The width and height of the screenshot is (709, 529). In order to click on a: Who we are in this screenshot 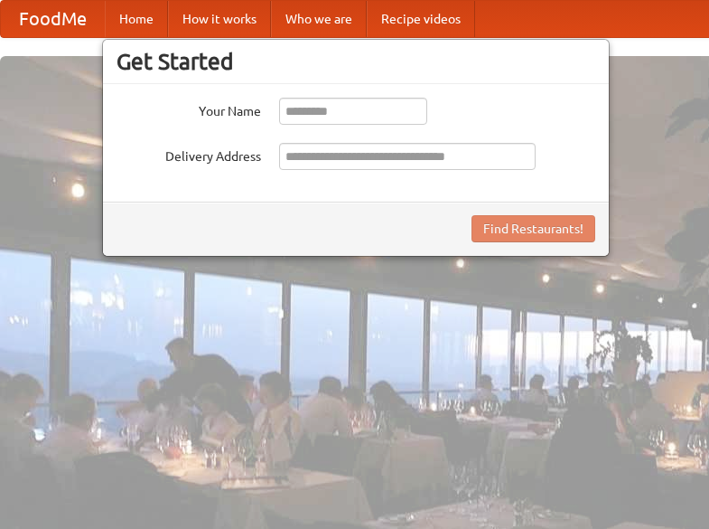, I will do `click(319, 19)`.